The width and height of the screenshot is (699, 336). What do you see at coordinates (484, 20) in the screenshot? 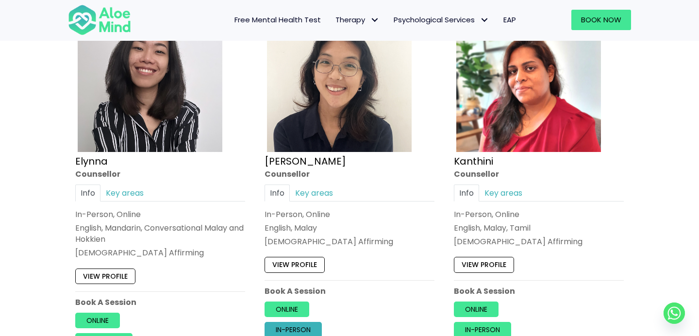
I see `span: Psychological Services: submenu` at bounding box center [484, 20].